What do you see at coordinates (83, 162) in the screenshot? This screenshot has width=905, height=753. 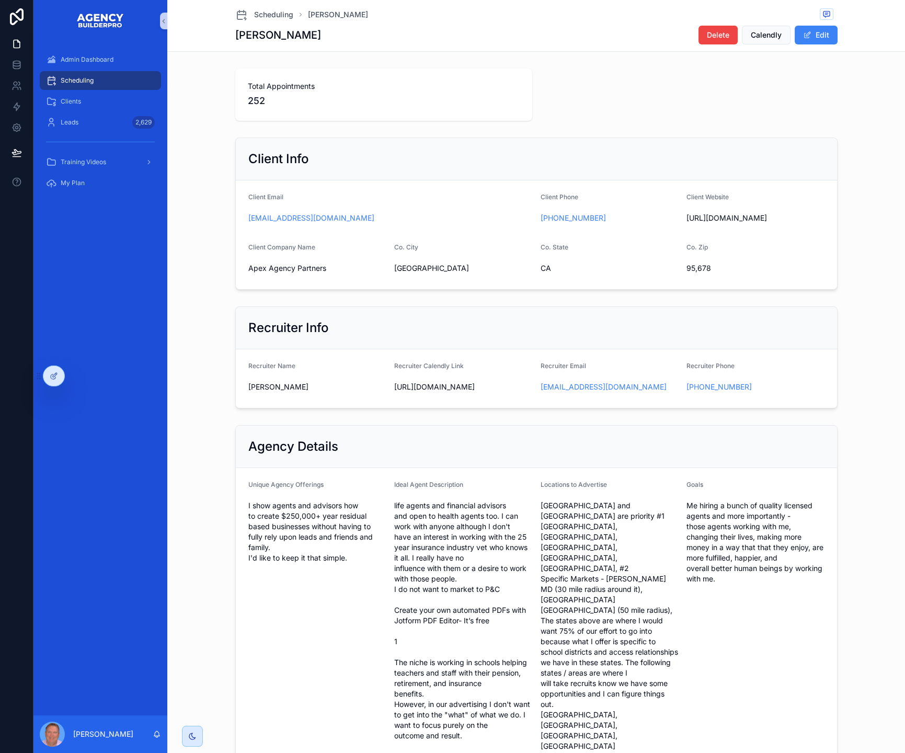 I see `span: Training Videos` at bounding box center [83, 162].